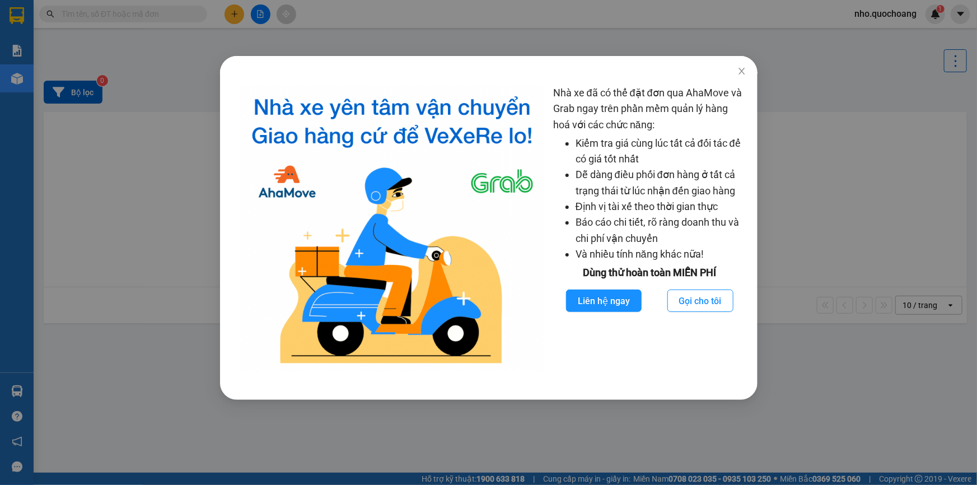 The height and width of the screenshot is (485, 977). I want to click on li: Dễ dàng điều phối đơn hàng ở tất cả trạng thái từ lúc nhận đến giao hàng, so click(660, 183).